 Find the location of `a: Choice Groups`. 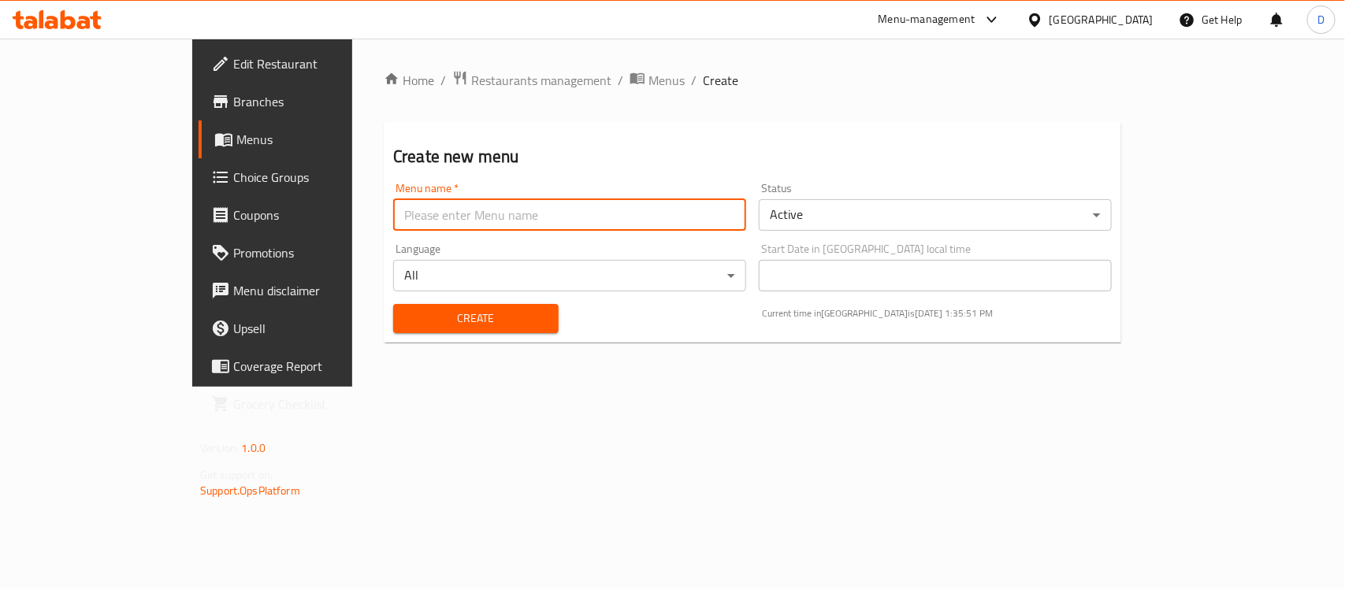

a: Choice Groups is located at coordinates (307, 177).